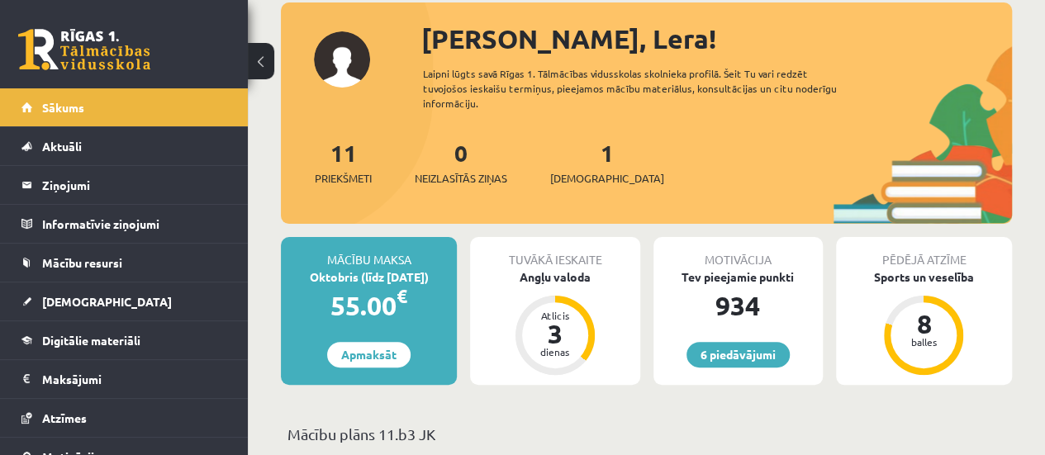  What do you see at coordinates (343, 162) in the screenshot?
I see `a: 11Priekšmeti` at bounding box center [343, 162].